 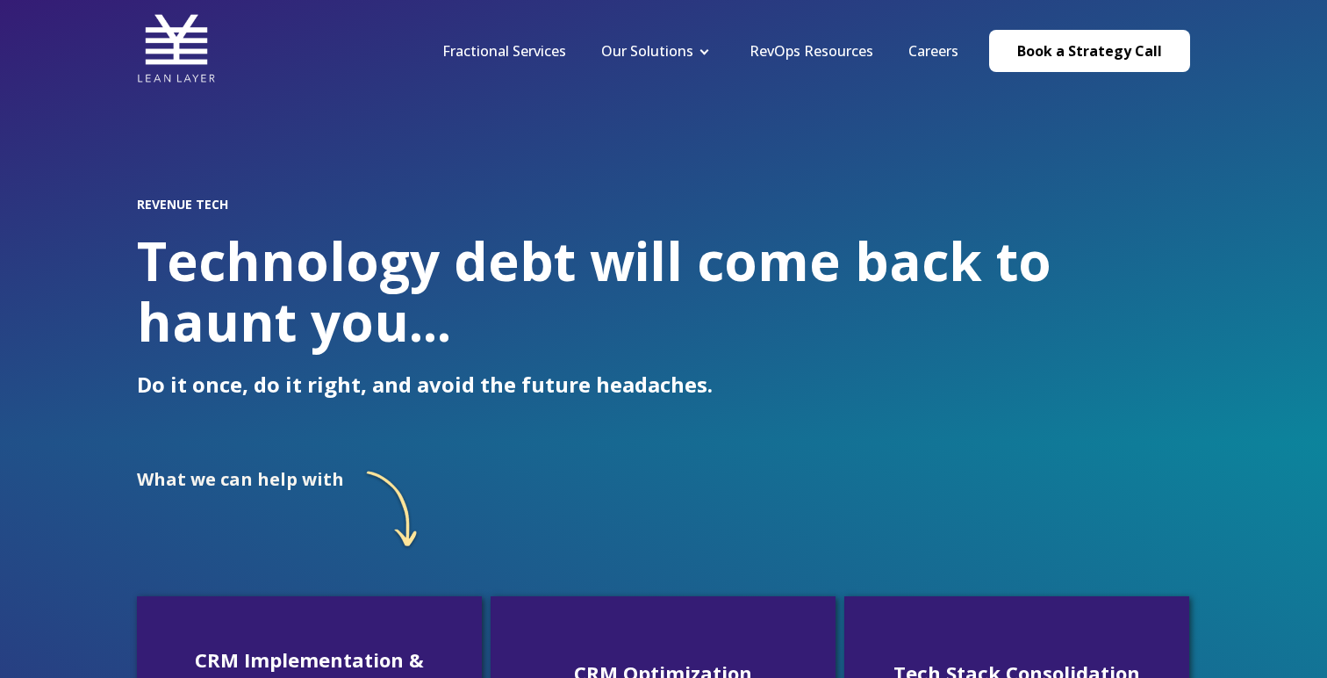 What do you see at coordinates (933, 51) in the screenshot?
I see `a: Careers` at bounding box center [933, 51].